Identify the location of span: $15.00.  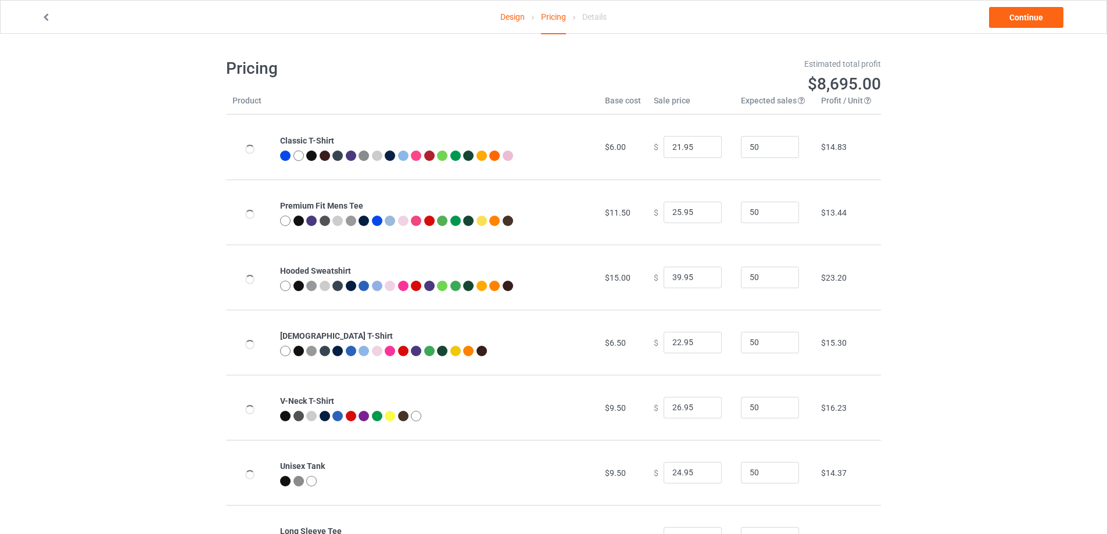
(618, 278).